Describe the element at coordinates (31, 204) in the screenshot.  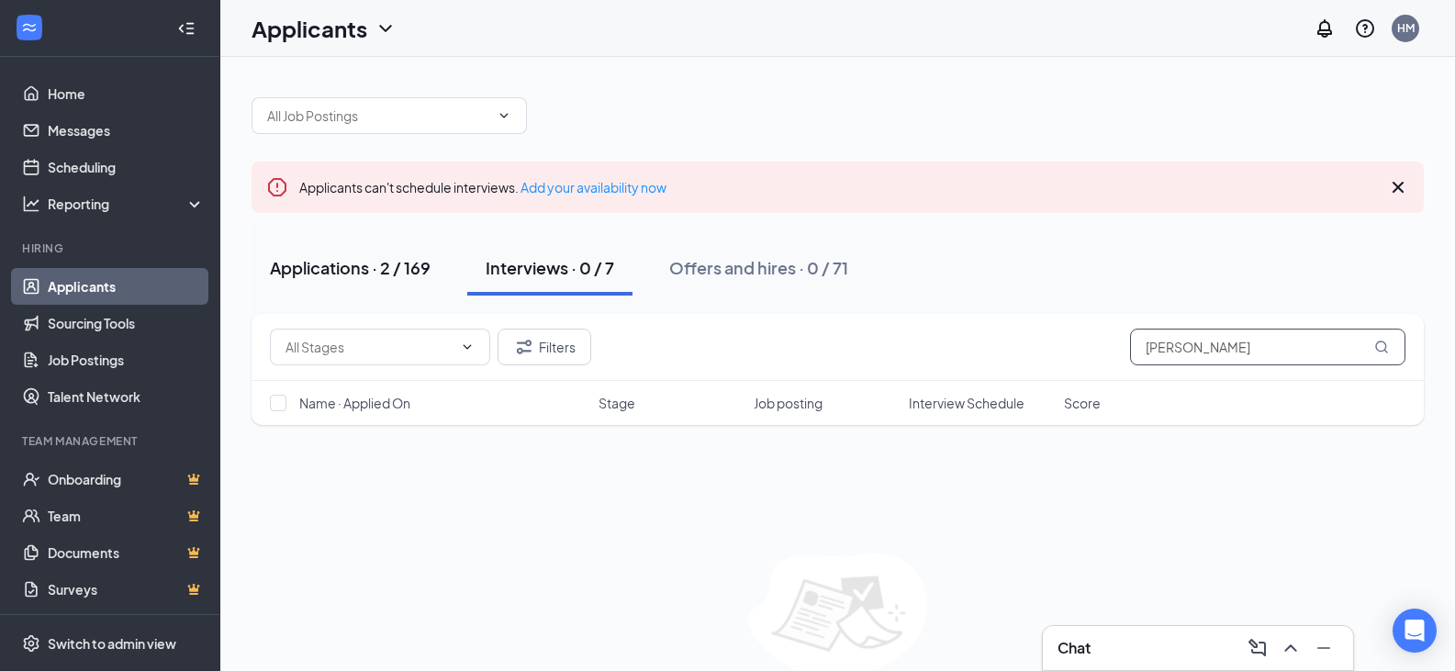
I see `svg: Analysis` at that location.